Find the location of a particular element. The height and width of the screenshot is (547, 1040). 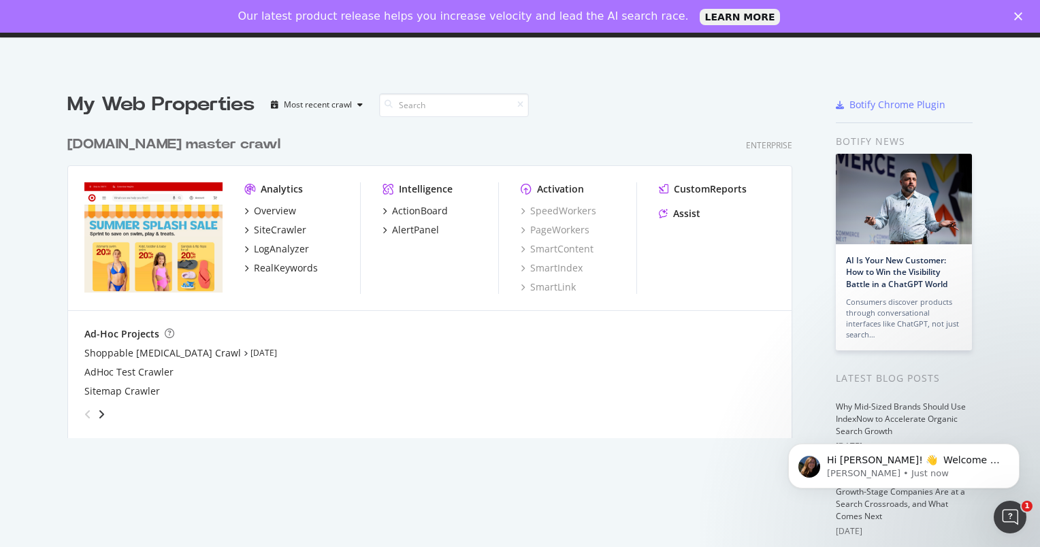

div: SiteCrawler is located at coordinates (280, 230).